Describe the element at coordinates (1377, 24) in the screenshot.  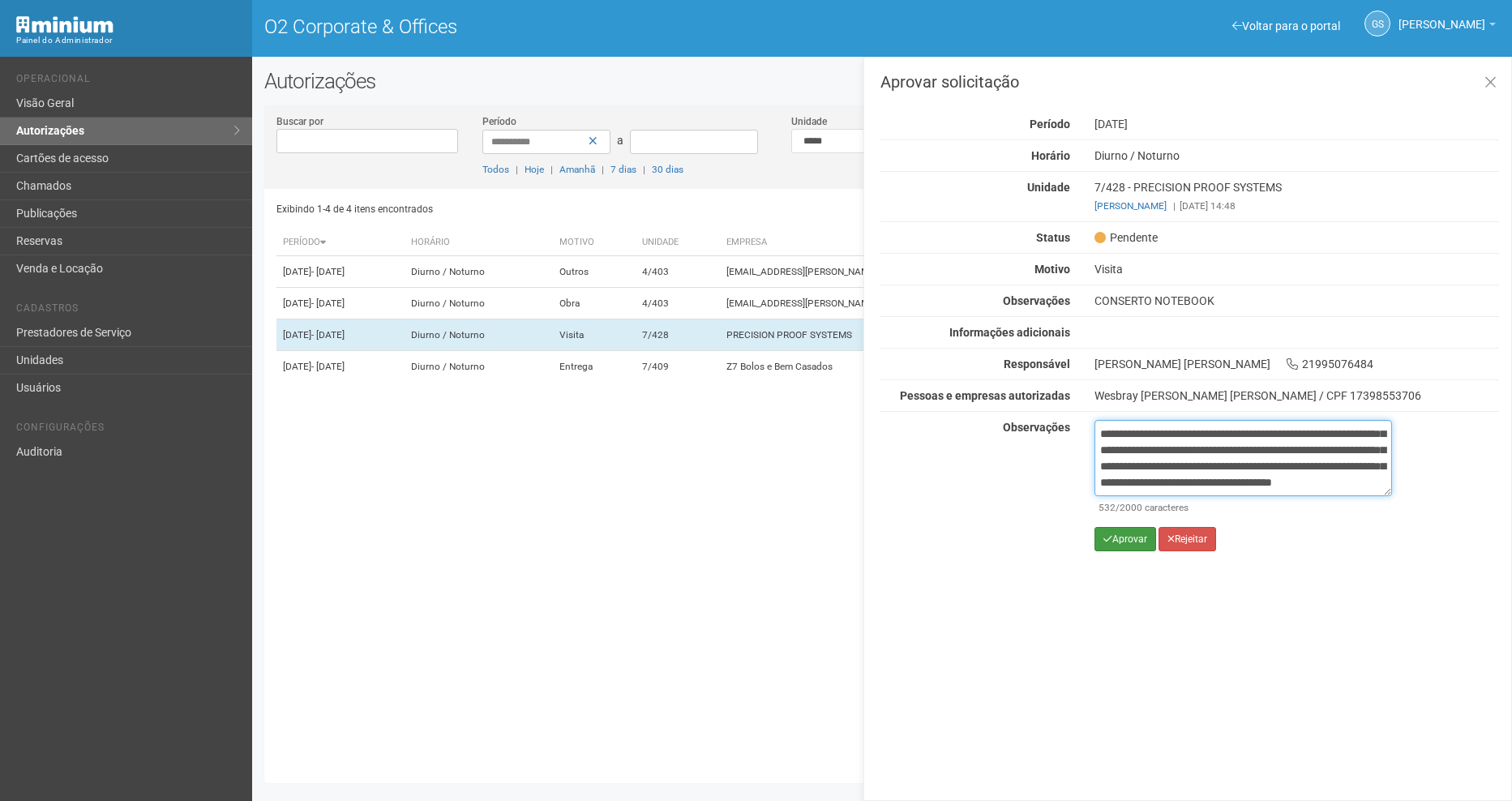
I see `a: GS` at that location.